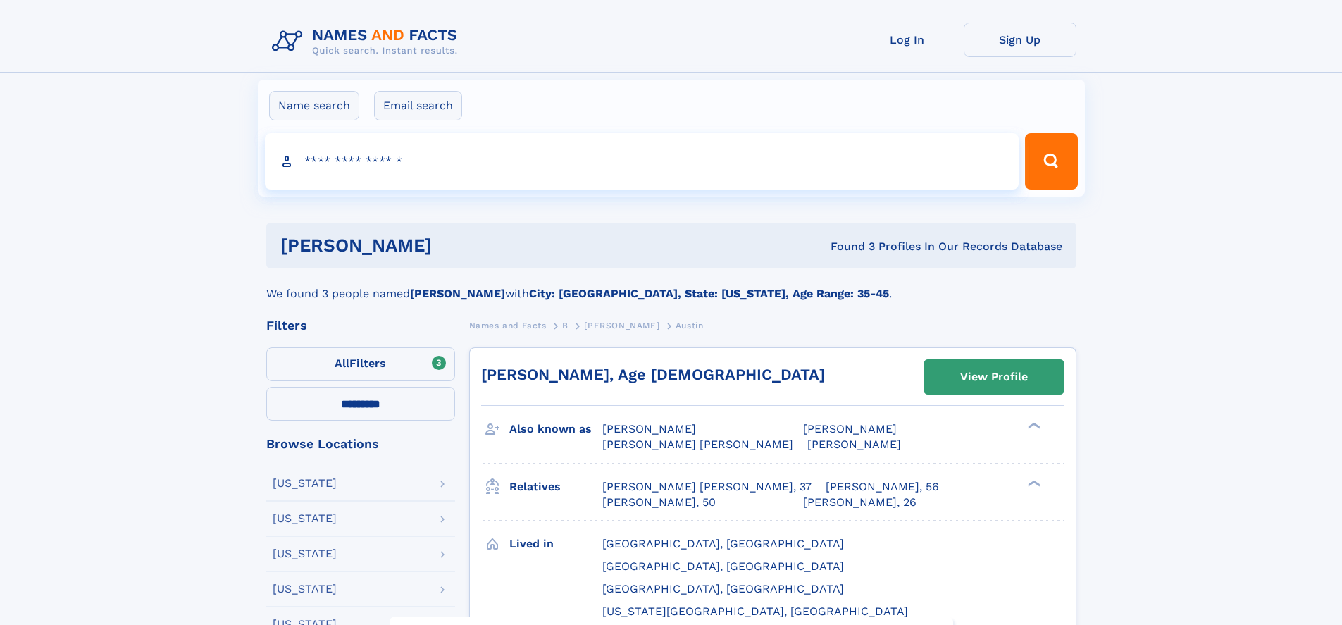 This screenshot has height=625, width=1342. What do you see at coordinates (846, 246) in the screenshot?
I see `div: Found 3 Profiles In Our Records Database` at bounding box center [846, 246].